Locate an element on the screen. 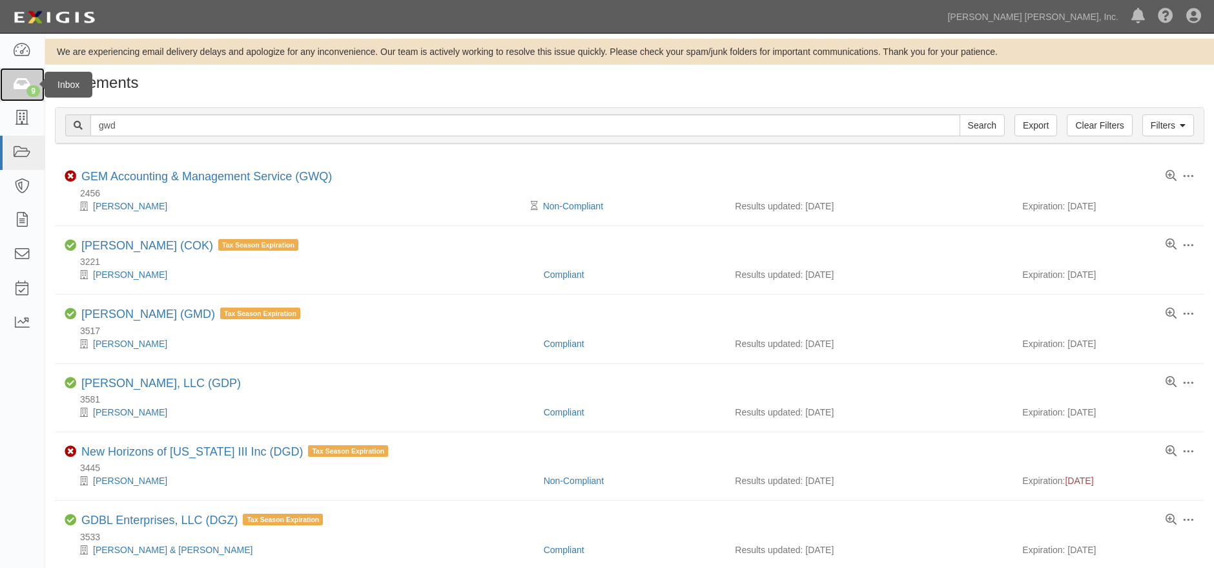 The height and width of the screenshot is (568, 1214). i: Pending Review is located at coordinates (534, 206).